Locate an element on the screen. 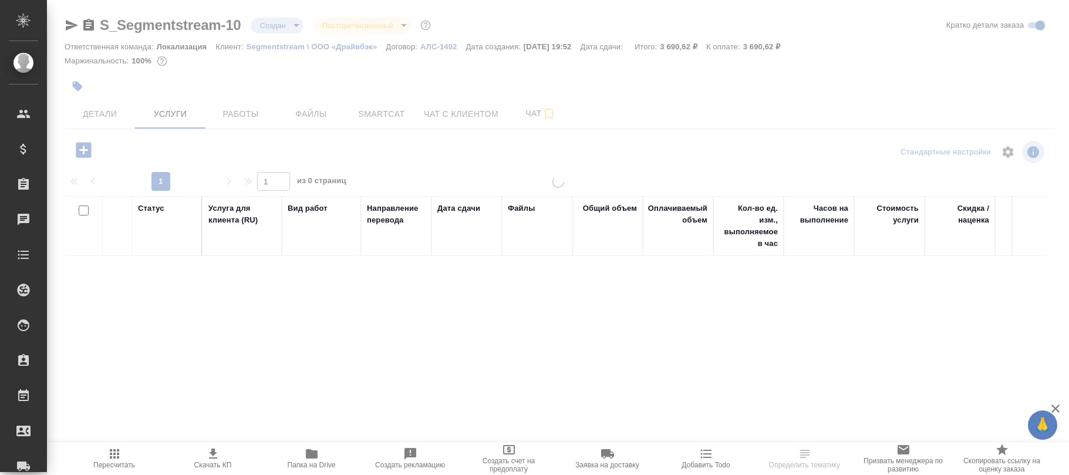 The width and height of the screenshot is (1069, 475). button: Папка на Drive is located at coordinates (312, 459).